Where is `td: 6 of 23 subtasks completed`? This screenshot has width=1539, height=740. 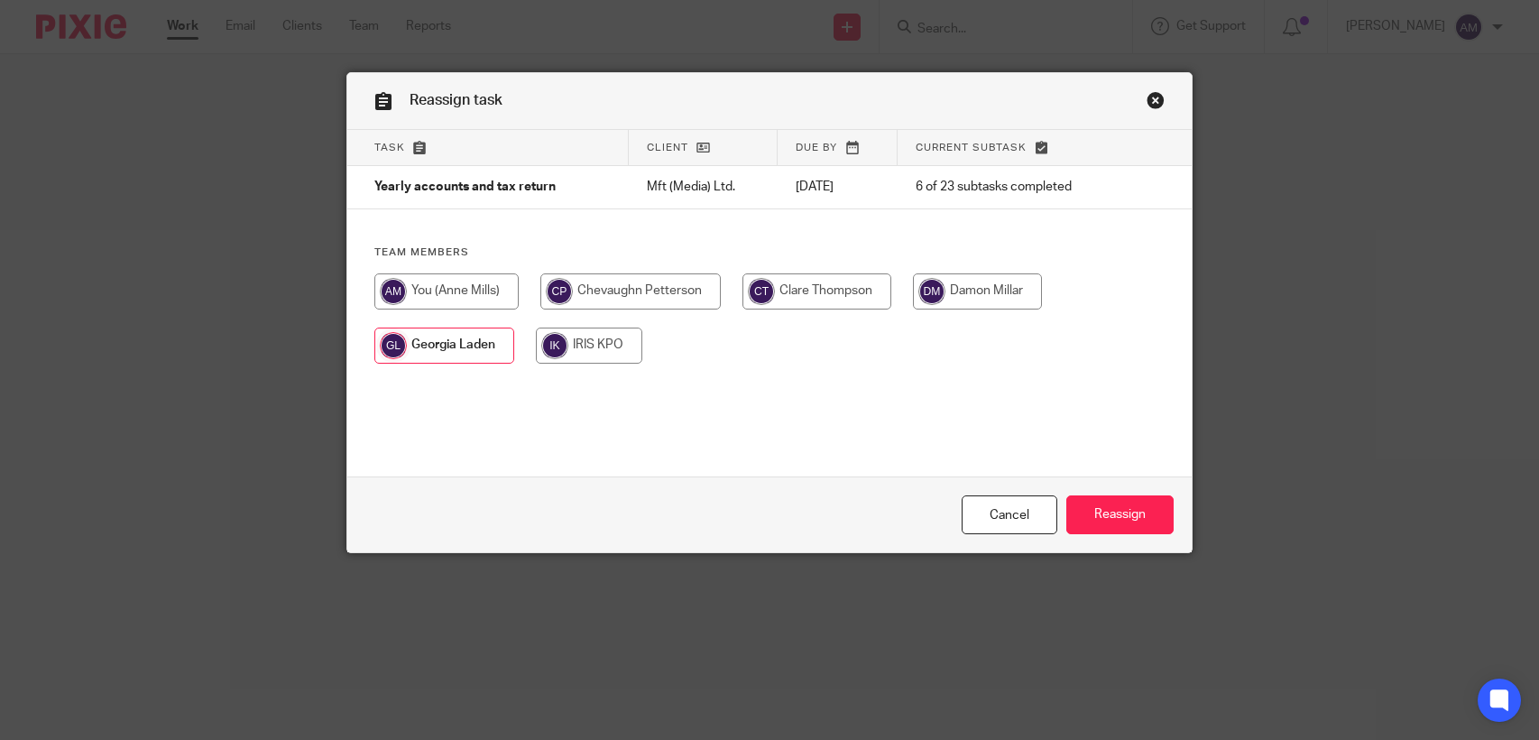 td: 6 of 23 subtasks completed is located at coordinates (1012, 188).